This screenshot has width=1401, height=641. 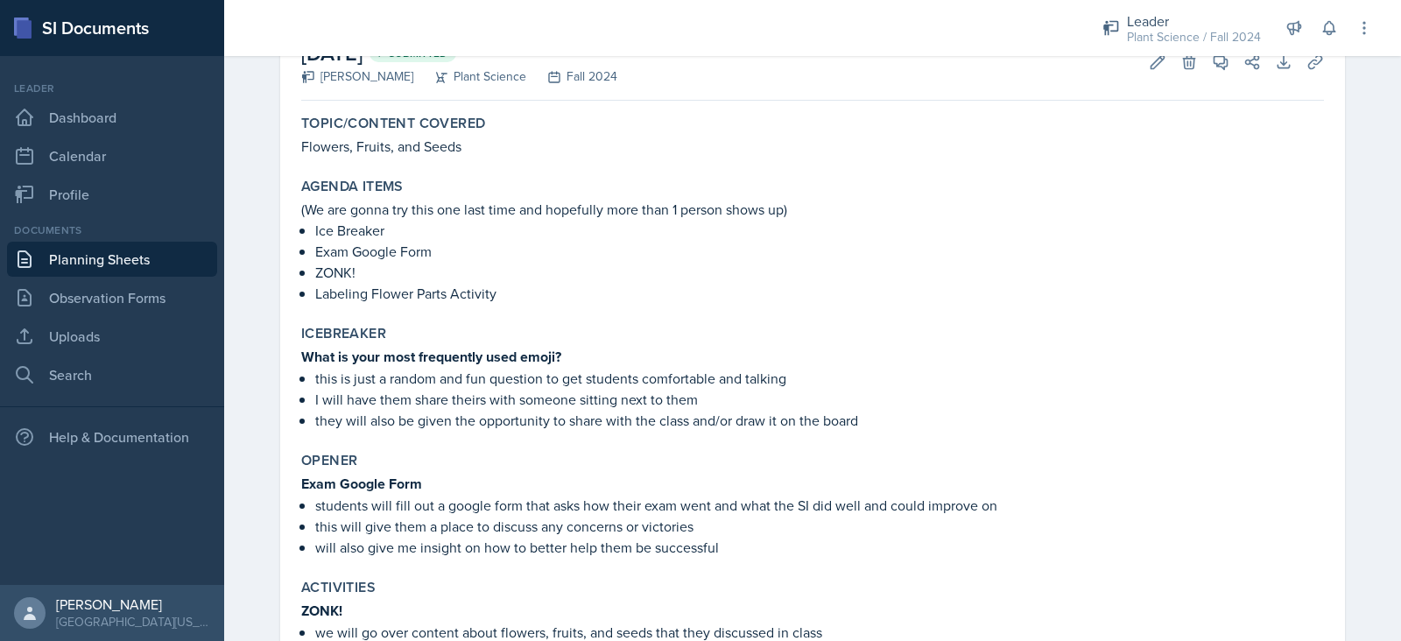 What do you see at coordinates (469, 76) in the screenshot?
I see `div: Plant Science` at bounding box center [469, 76].